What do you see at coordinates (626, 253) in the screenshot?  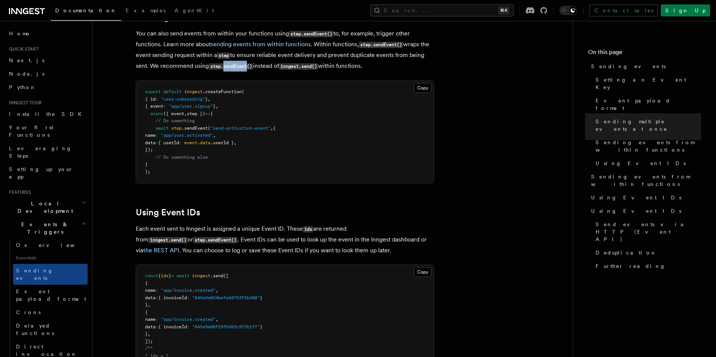 I see `span: Deduplication` at bounding box center [626, 253].